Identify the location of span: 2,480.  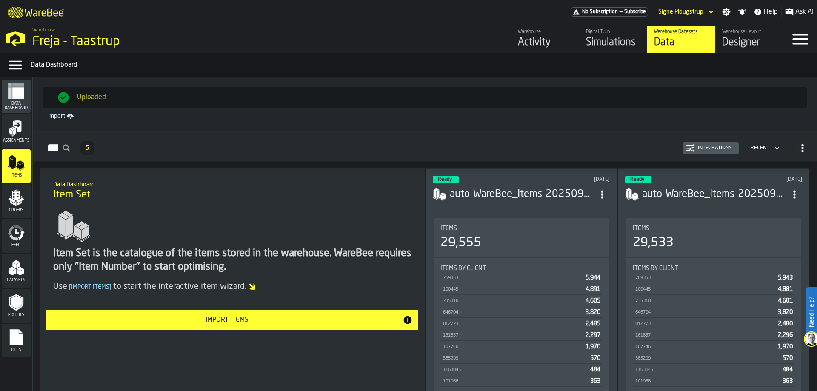
(785, 324).